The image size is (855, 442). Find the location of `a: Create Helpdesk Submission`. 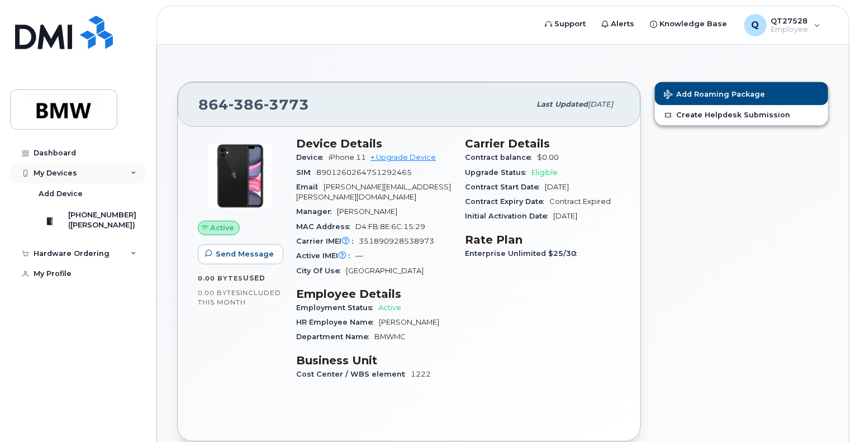

a: Create Helpdesk Submission is located at coordinates (741, 115).